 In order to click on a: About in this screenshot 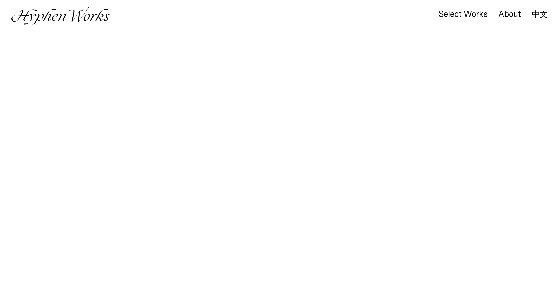, I will do `click(509, 15)`.